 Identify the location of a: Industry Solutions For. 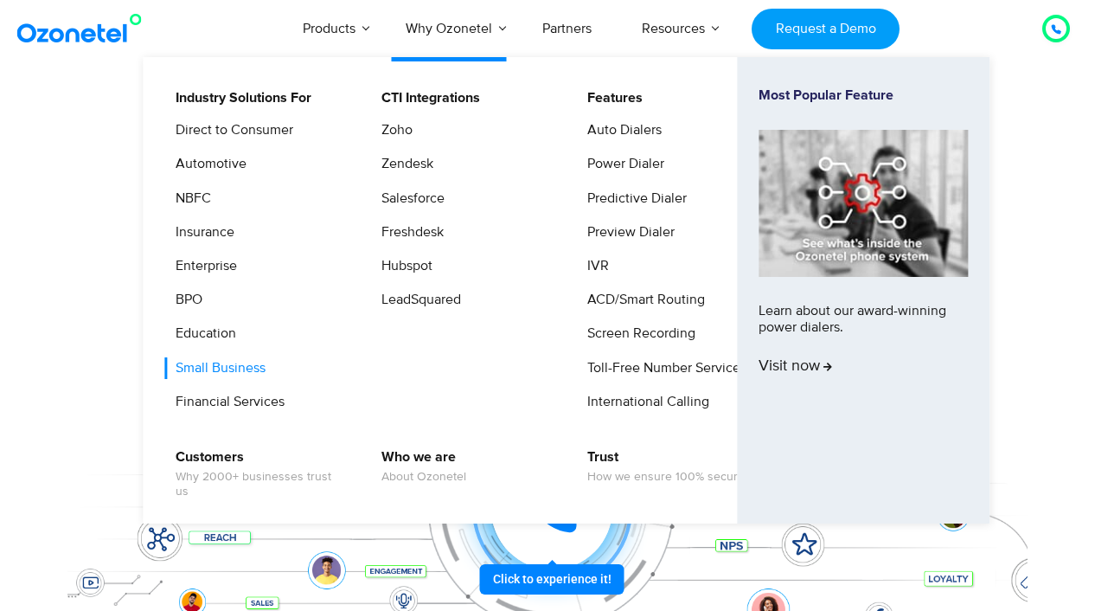
(239, 98).